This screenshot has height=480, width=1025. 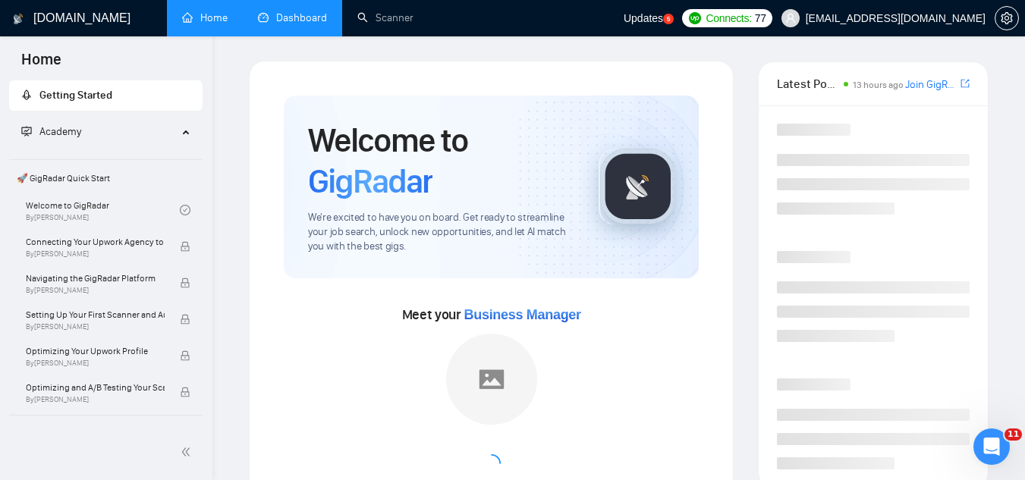 What do you see at coordinates (441, 232) in the screenshot?
I see `span: We're excited to have you on board. Get ready to streamline your job search, unlock new opportuni...` at bounding box center [441, 232].